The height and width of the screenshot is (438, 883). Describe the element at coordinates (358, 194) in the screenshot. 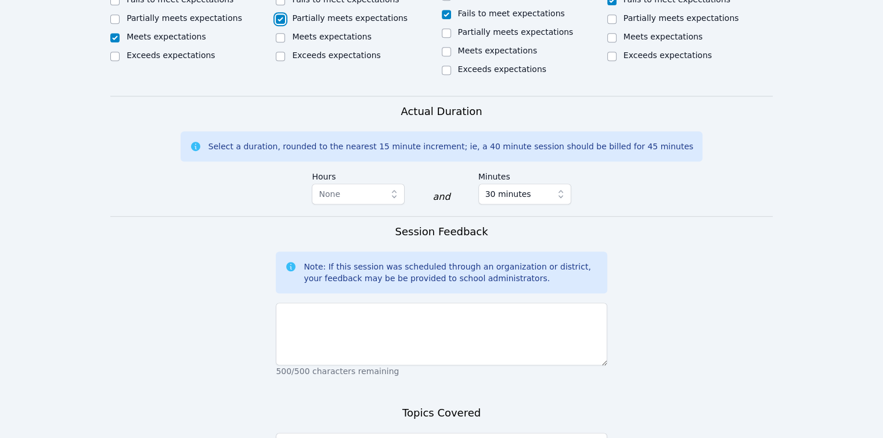

I see `button: None` at that location.